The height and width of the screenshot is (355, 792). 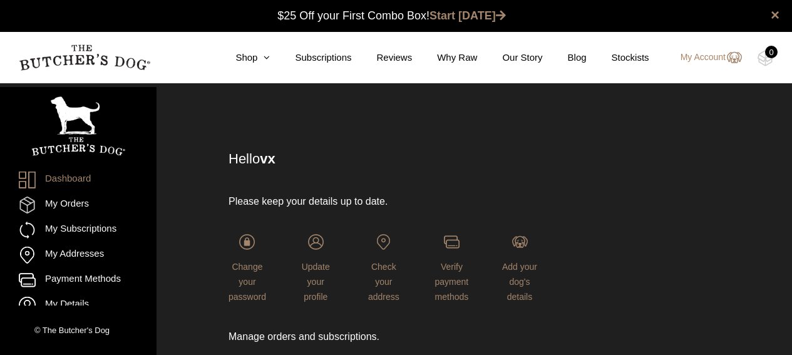 I want to click on img: login-TBD_Payments.png, so click(x=451, y=242).